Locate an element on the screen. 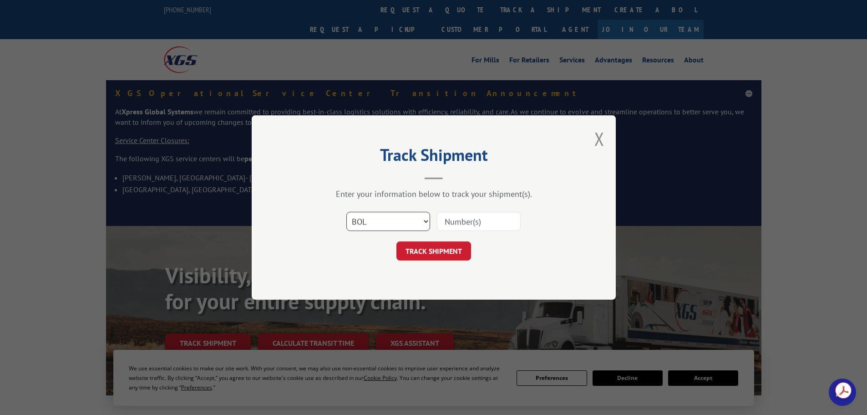  button: TRACK SHIPMENT is located at coordinates (434, 251).